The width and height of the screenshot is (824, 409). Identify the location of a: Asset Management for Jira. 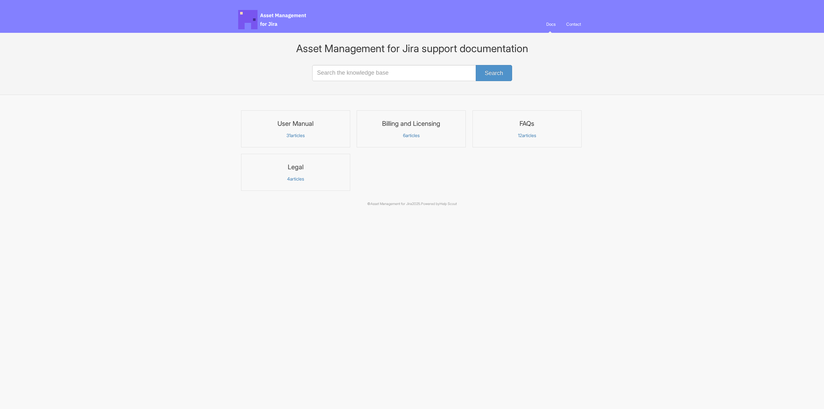
(391, 204).